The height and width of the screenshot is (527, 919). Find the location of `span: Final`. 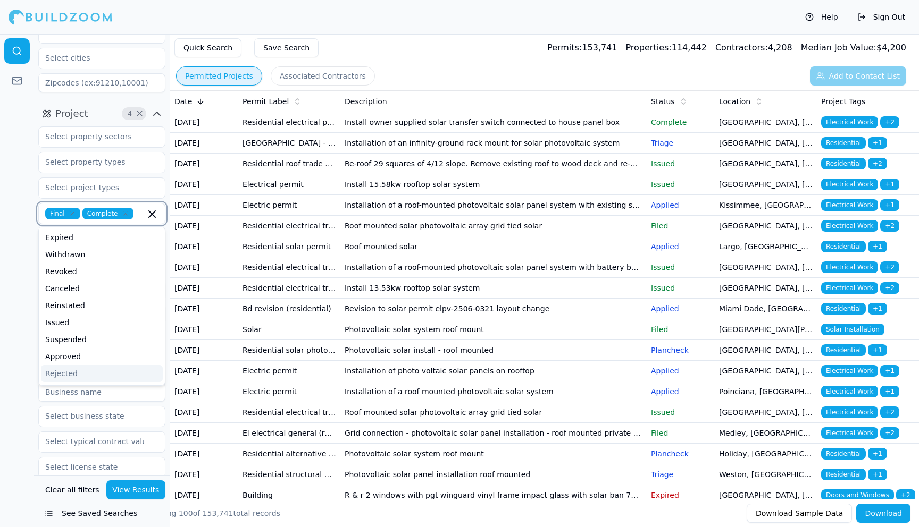

span: Final is located at coordinates (63, 214).